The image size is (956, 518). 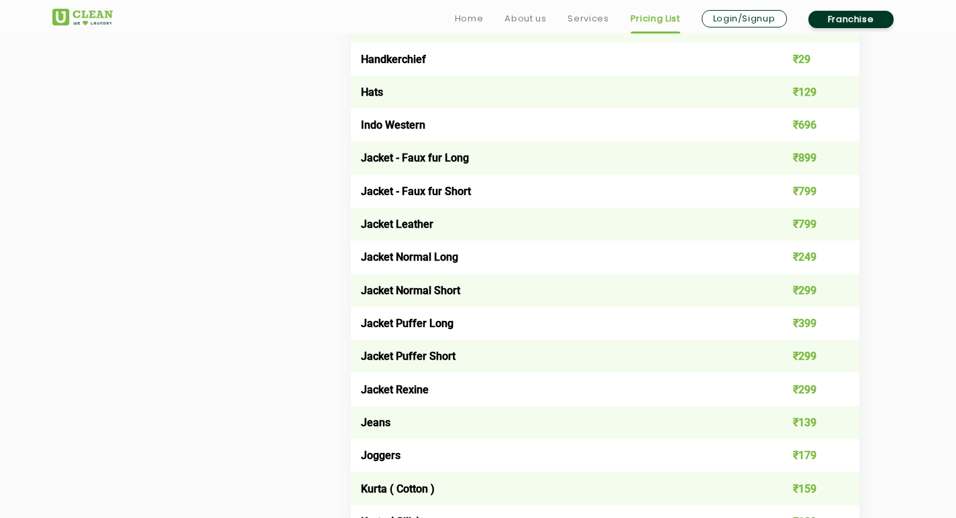 What do you see at coordinates (655, 19) in the screenshot?
I see `a: Pricing List` at bounding box center [655, 19].